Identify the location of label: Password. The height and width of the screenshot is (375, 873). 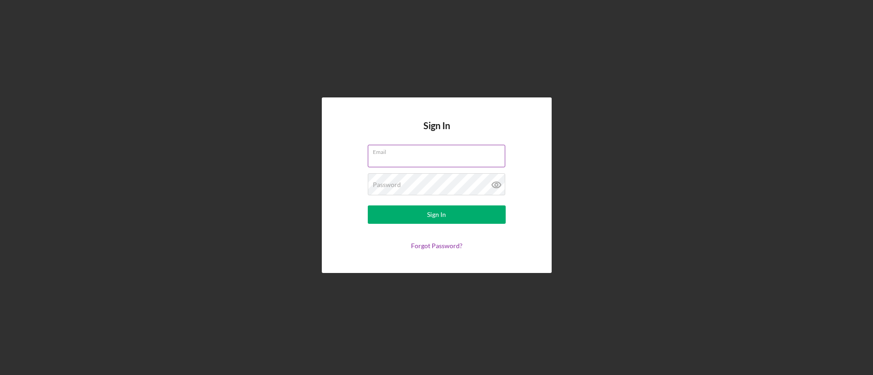
(386, 185).